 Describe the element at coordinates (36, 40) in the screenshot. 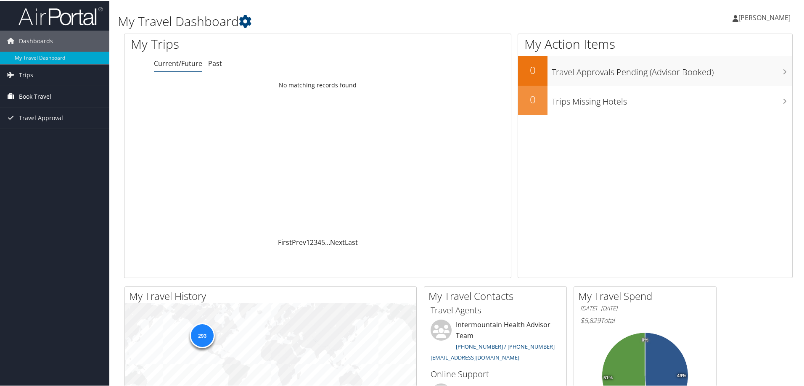

I see `span: Dashboards` at that location.